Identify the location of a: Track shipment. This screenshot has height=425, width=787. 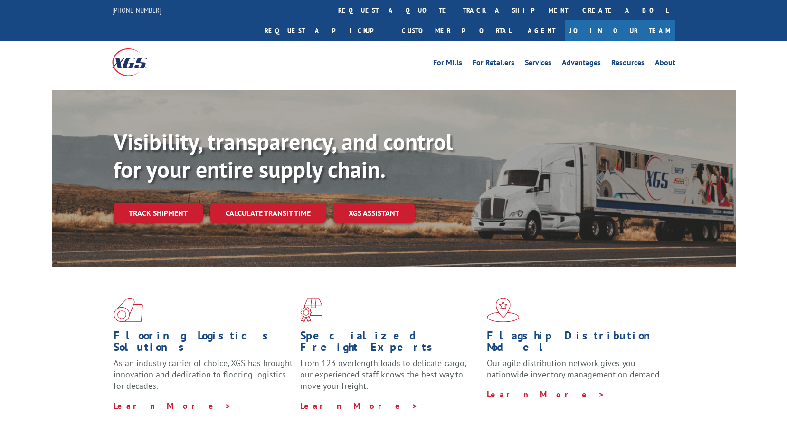
(158, 213).